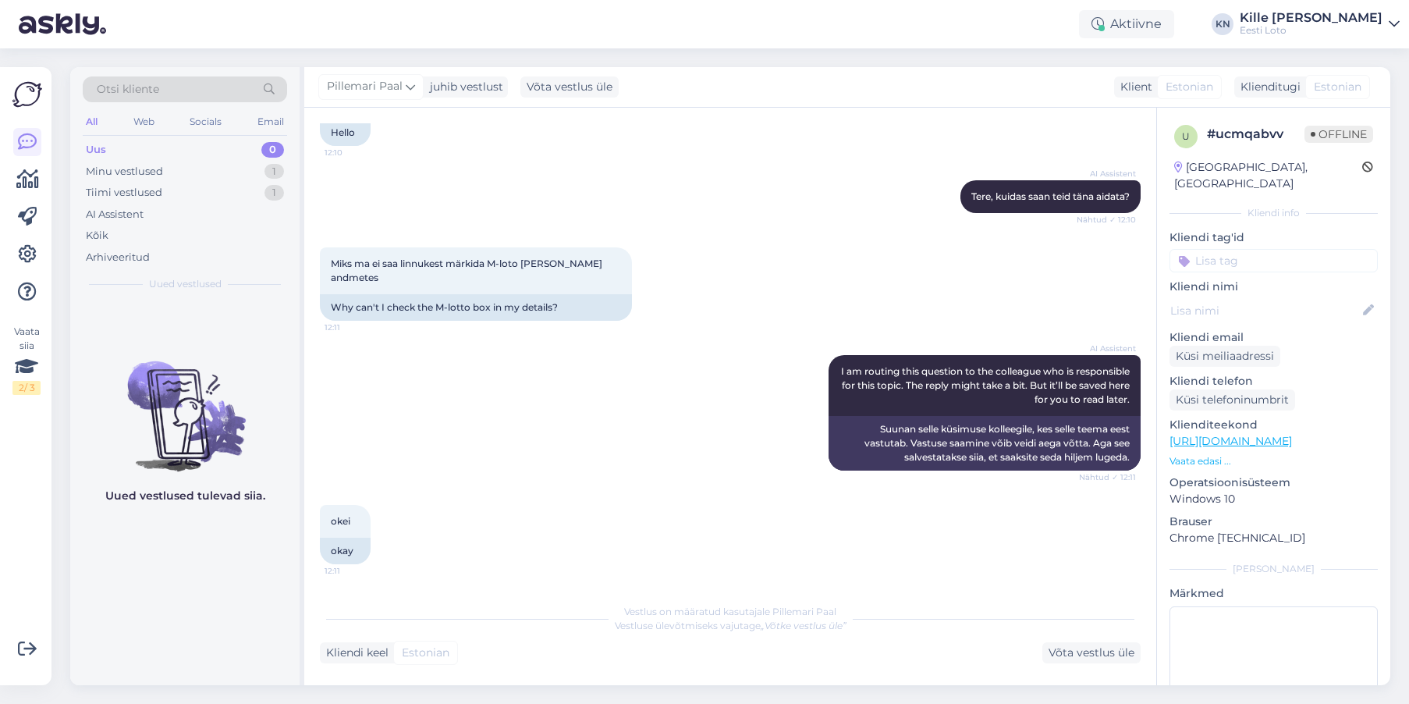  What do you see at coordinates (804, 625) in the screenshot?
I see `i: „Võtke vestlus üle”` at bounding box center [804, 625].